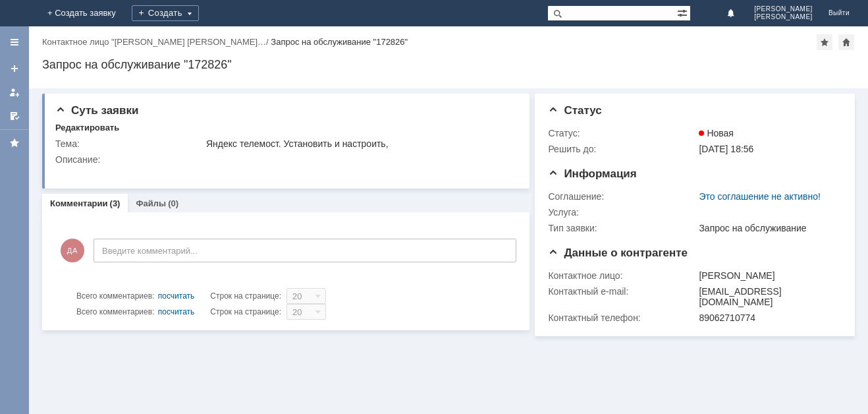 This screenshot has width=868, height=414. What do you see at coordinates (115, 203) in the screenshot?
I see `div: (3)` at bounding box center [115, 203].